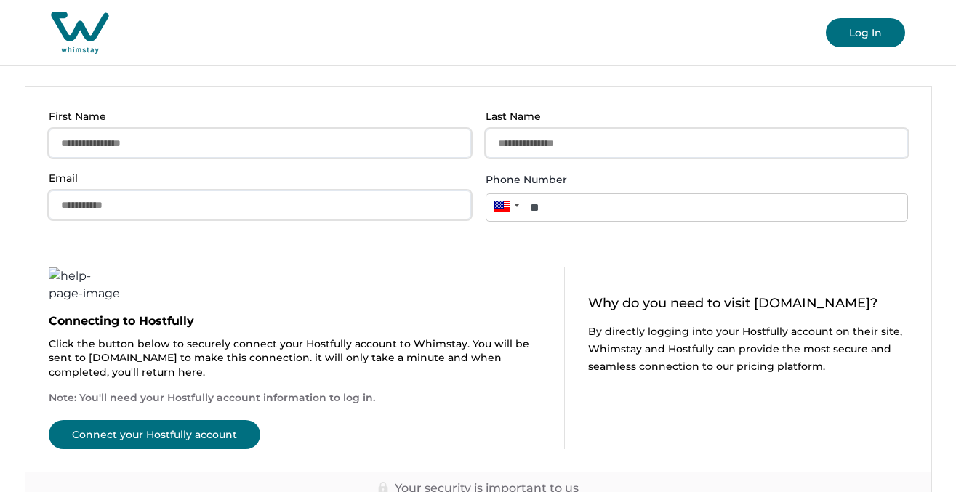 This screenshot has height=492, width=956. What do you see at coordinates (692, 116) in the screenshot?
I see `p: Last Name` at bounding box center [692, 116].